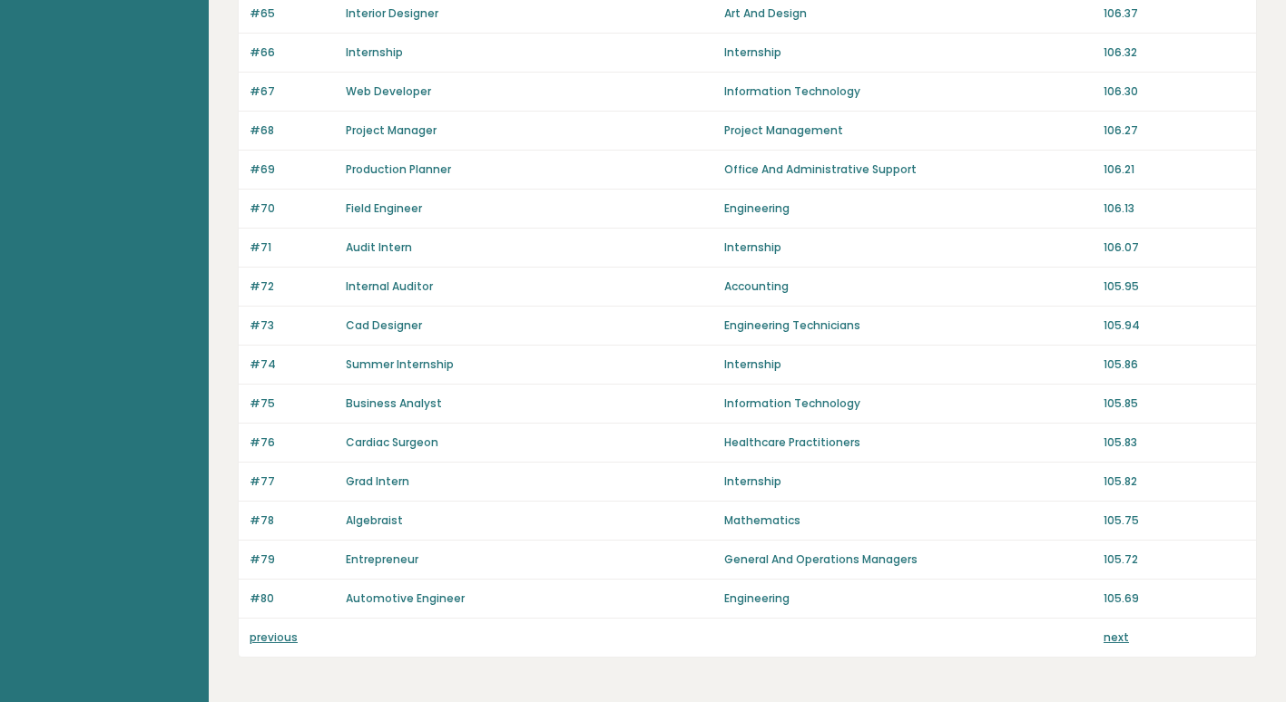 The width and height of the screenshot is (1286, 702). What do you see at coordinates (374, 52) in the screenshot?
I see `a: Internship` at bounding box center [374, 52].